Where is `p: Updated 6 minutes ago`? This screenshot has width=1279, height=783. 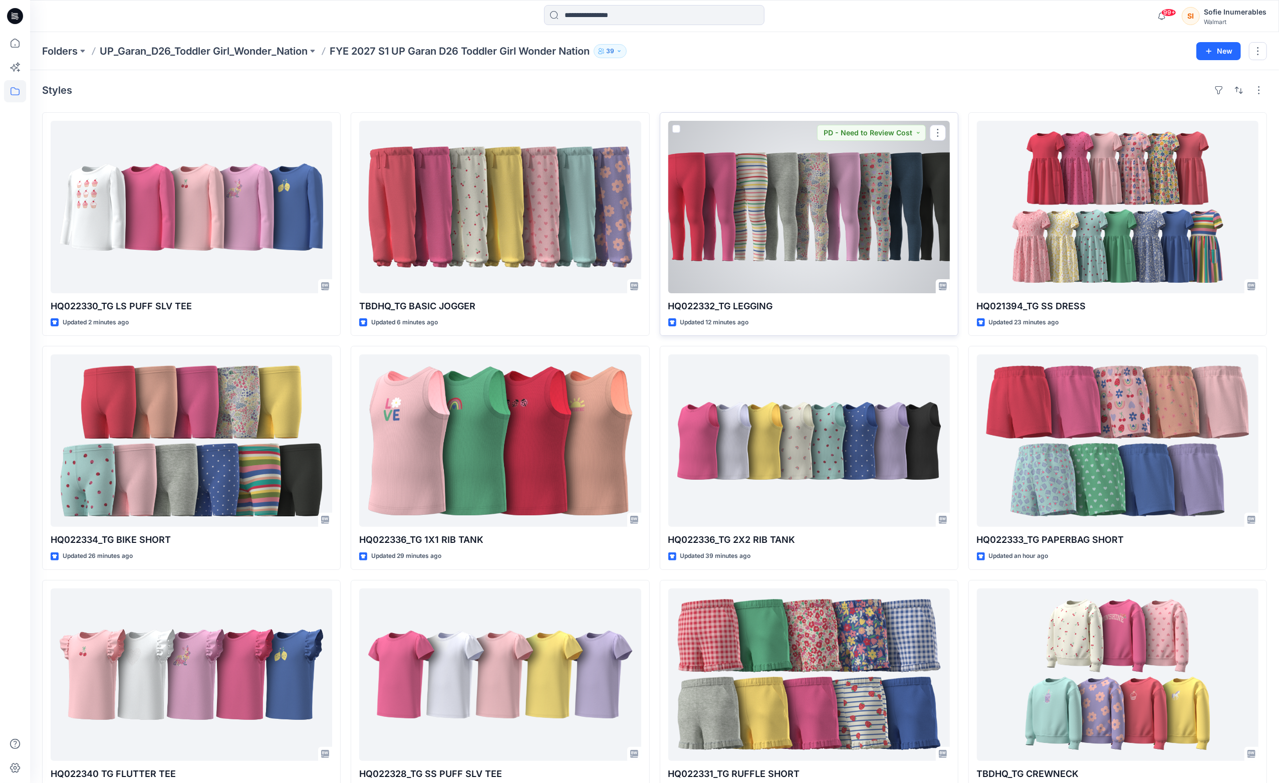 p: Updated 6 minutes ago is located at coordinates (404, 322).